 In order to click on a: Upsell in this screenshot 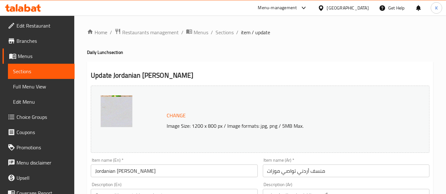, I will do `click(38, 178)`.